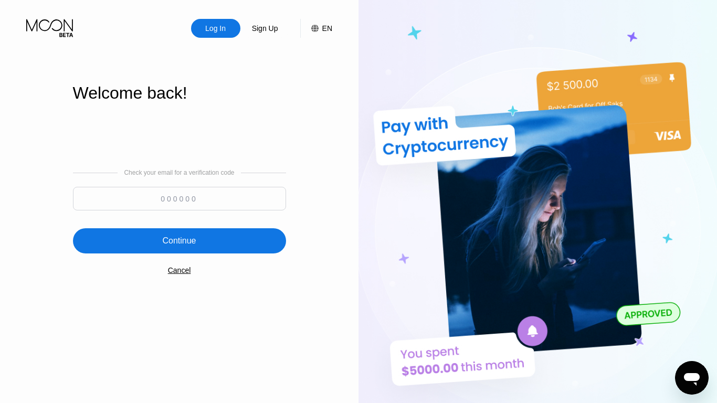 This screenshot has height=403, width=717. What do you see at coordinates (265, 28) in the screenshot?
I see `div: Sign Up` at bounding box center [265, 28].